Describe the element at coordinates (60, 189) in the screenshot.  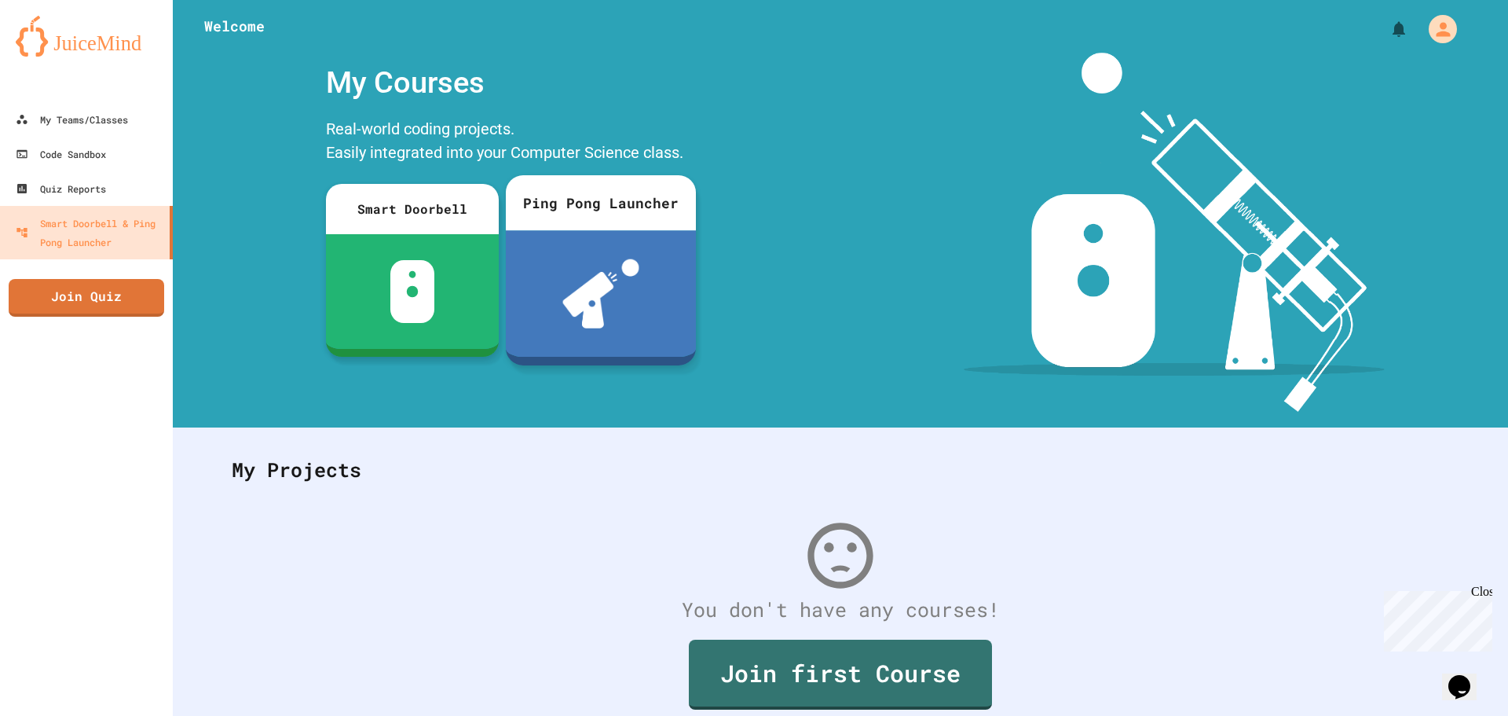
I see `div: Quiz Reports` at that location.